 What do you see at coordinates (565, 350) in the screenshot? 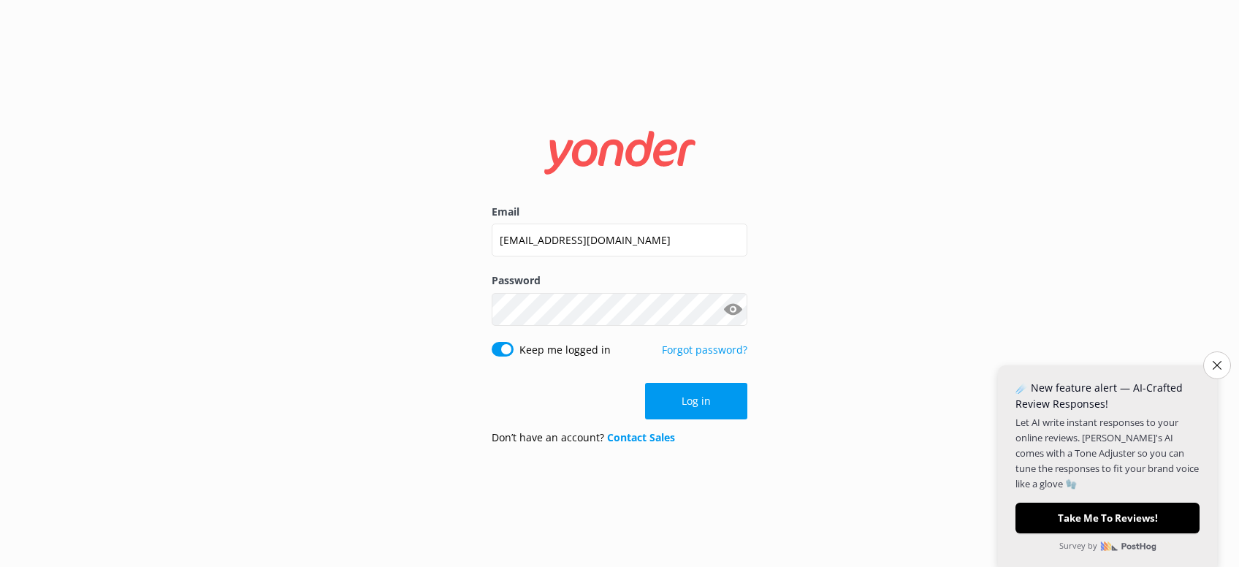
I see `label: Keep me logged in` at bounding box center [565, 350].